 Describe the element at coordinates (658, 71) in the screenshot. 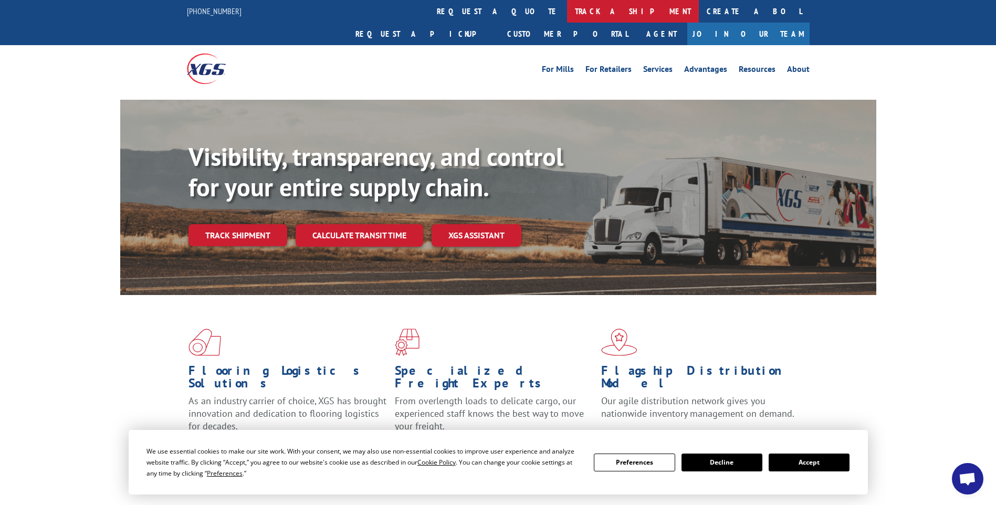

I see `a: Services` at that location.